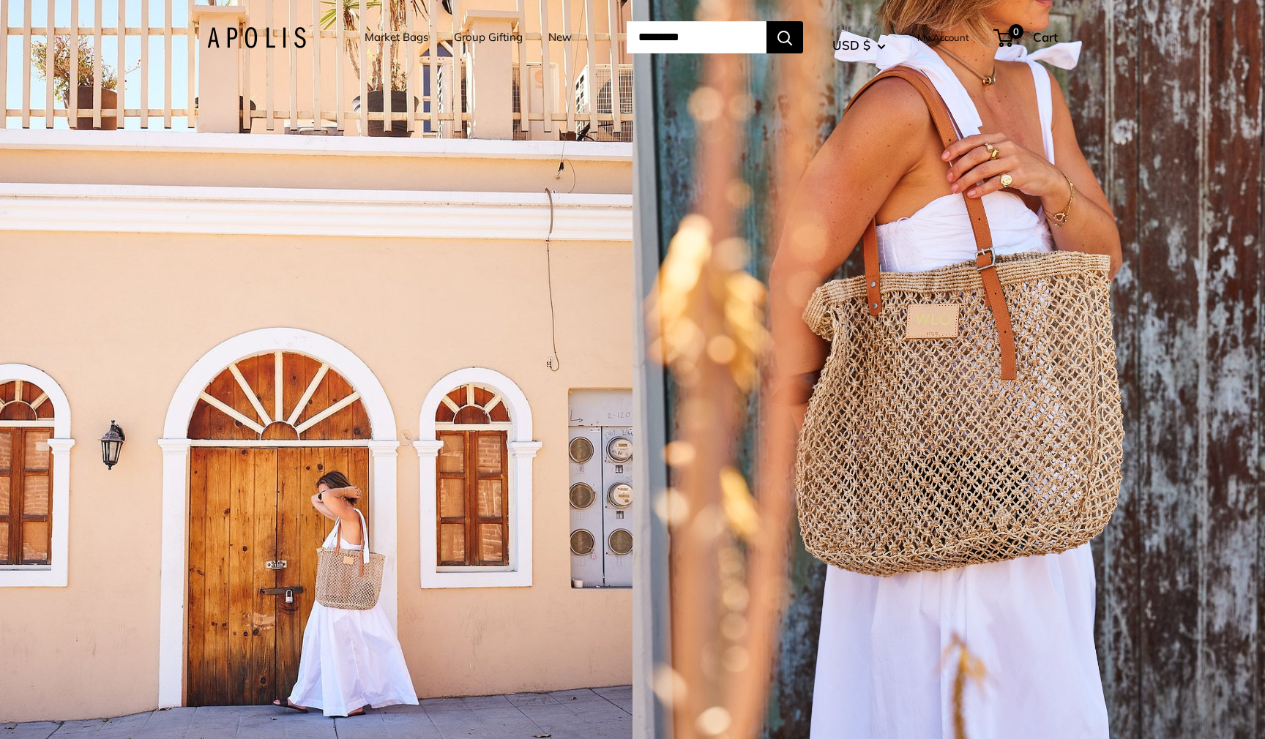 The height and width of the screenshot is (739, 1265). I want to click on a: New, so click(560, 37).